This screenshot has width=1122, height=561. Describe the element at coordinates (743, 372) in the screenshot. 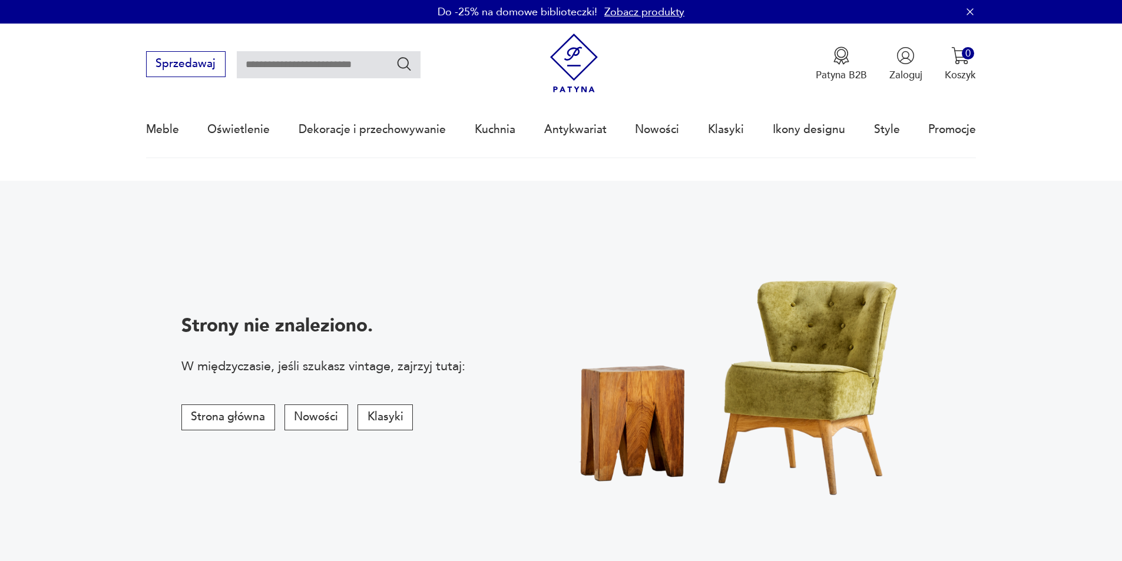

I see `img: Fotel` at that location.